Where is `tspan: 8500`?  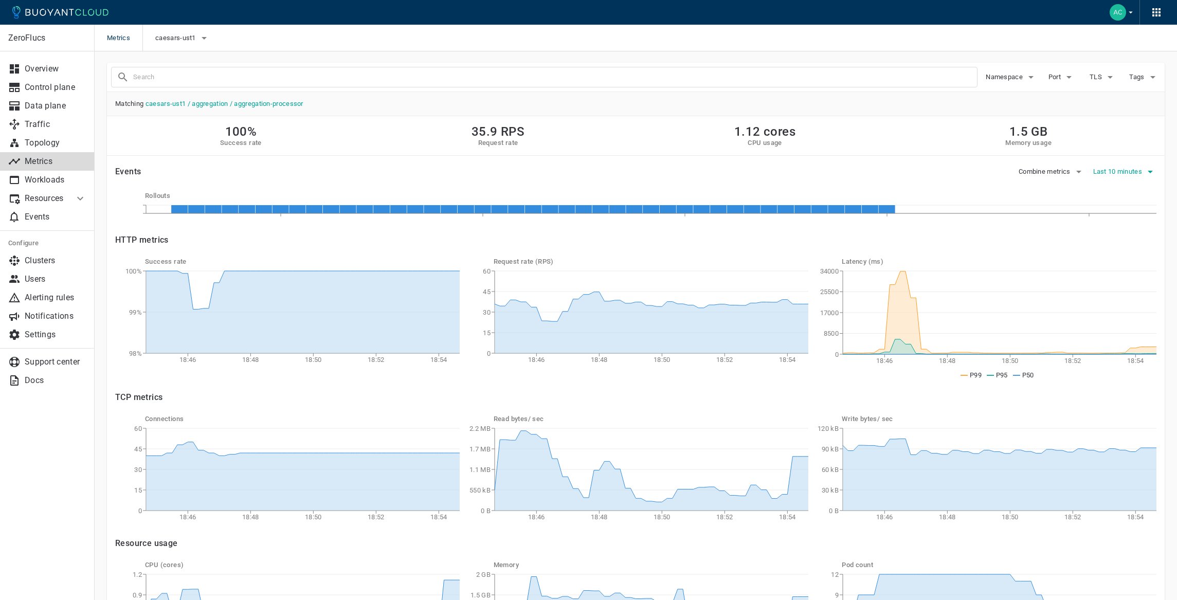 tspan: 8500 is located at coordinates (831, 333).